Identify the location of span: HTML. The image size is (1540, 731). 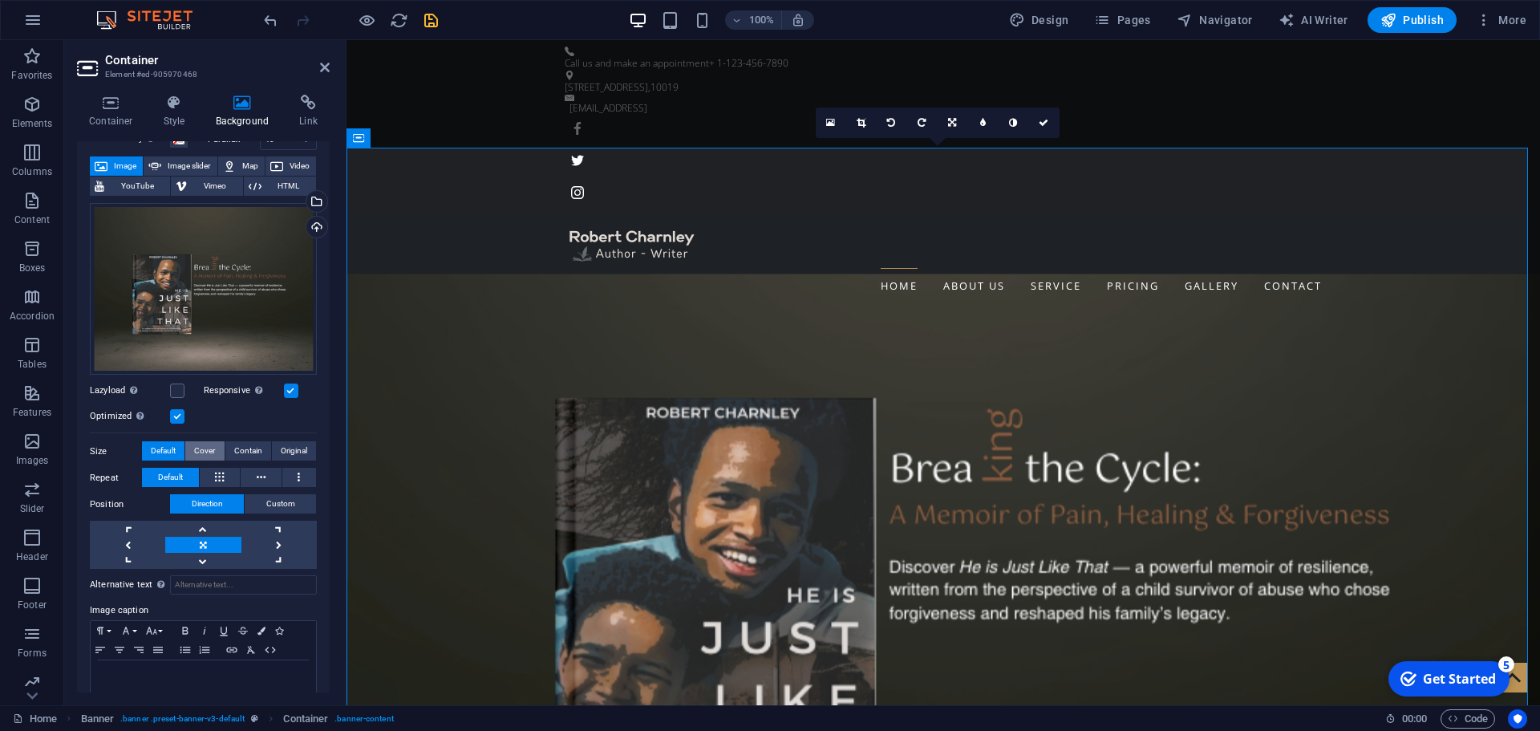
(289, 186).